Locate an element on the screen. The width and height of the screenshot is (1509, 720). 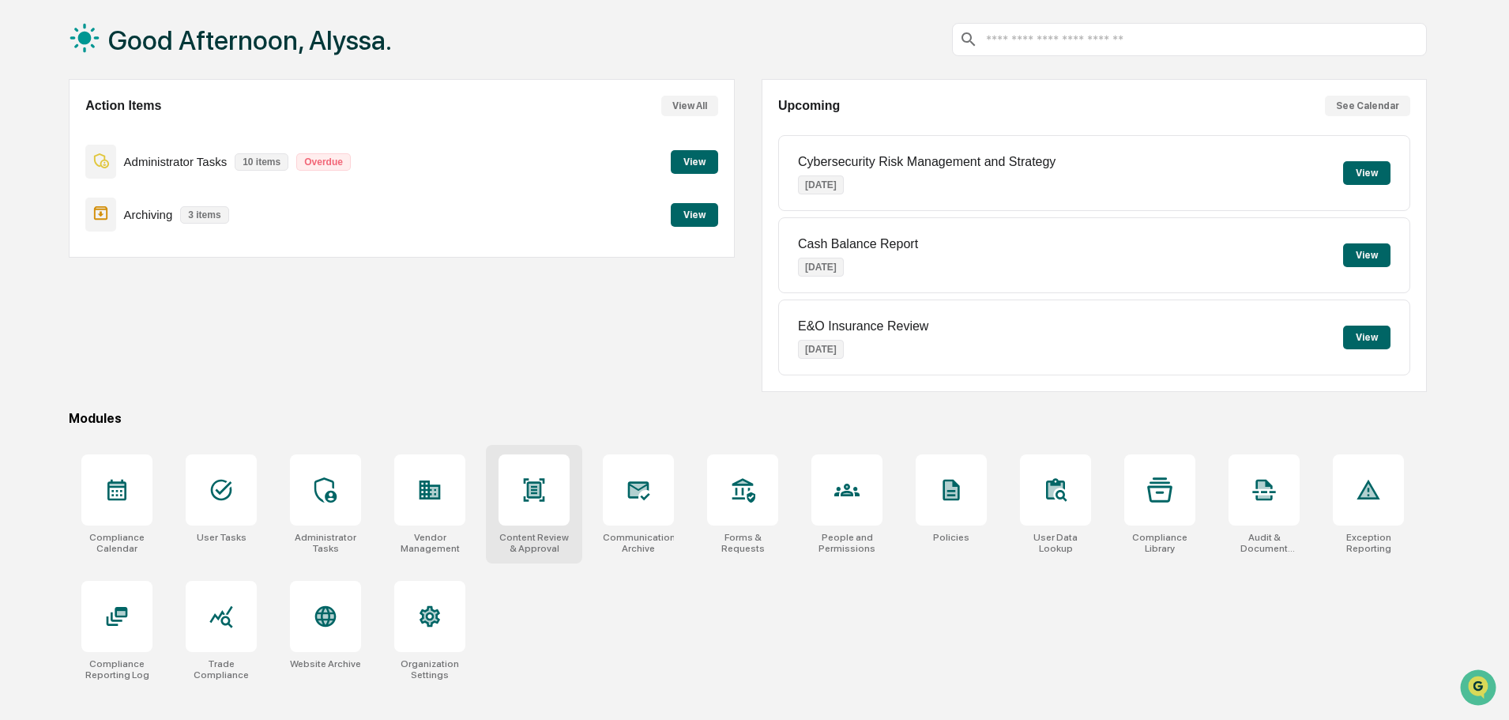
div: Forms & Requests is located at coordinates (743, 543).